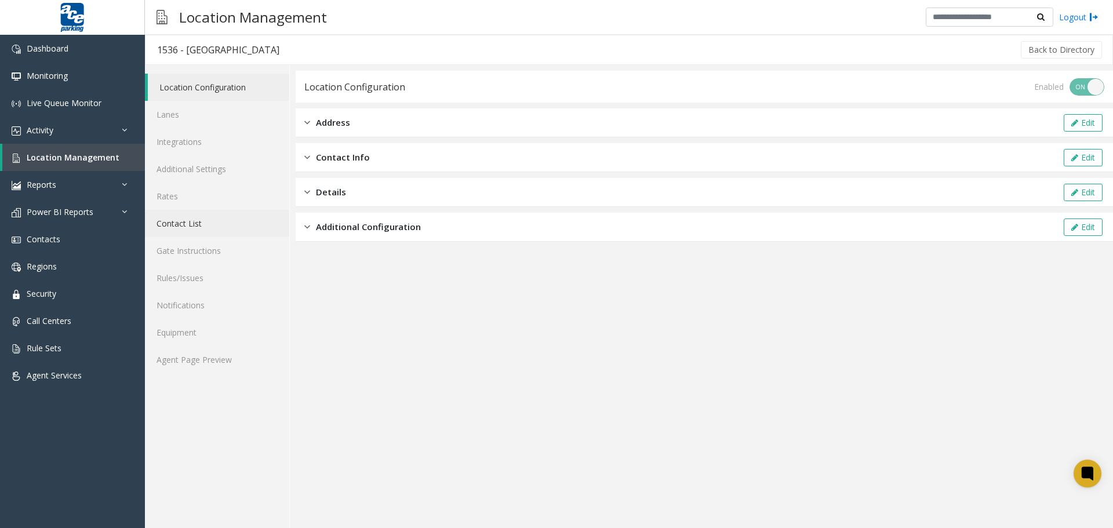 This screenshot has width=1113, height=528. What do you see at coordinates (47, 75) in the screenshot?
I see `span: Monitoring` at bounding box center [47, 75].